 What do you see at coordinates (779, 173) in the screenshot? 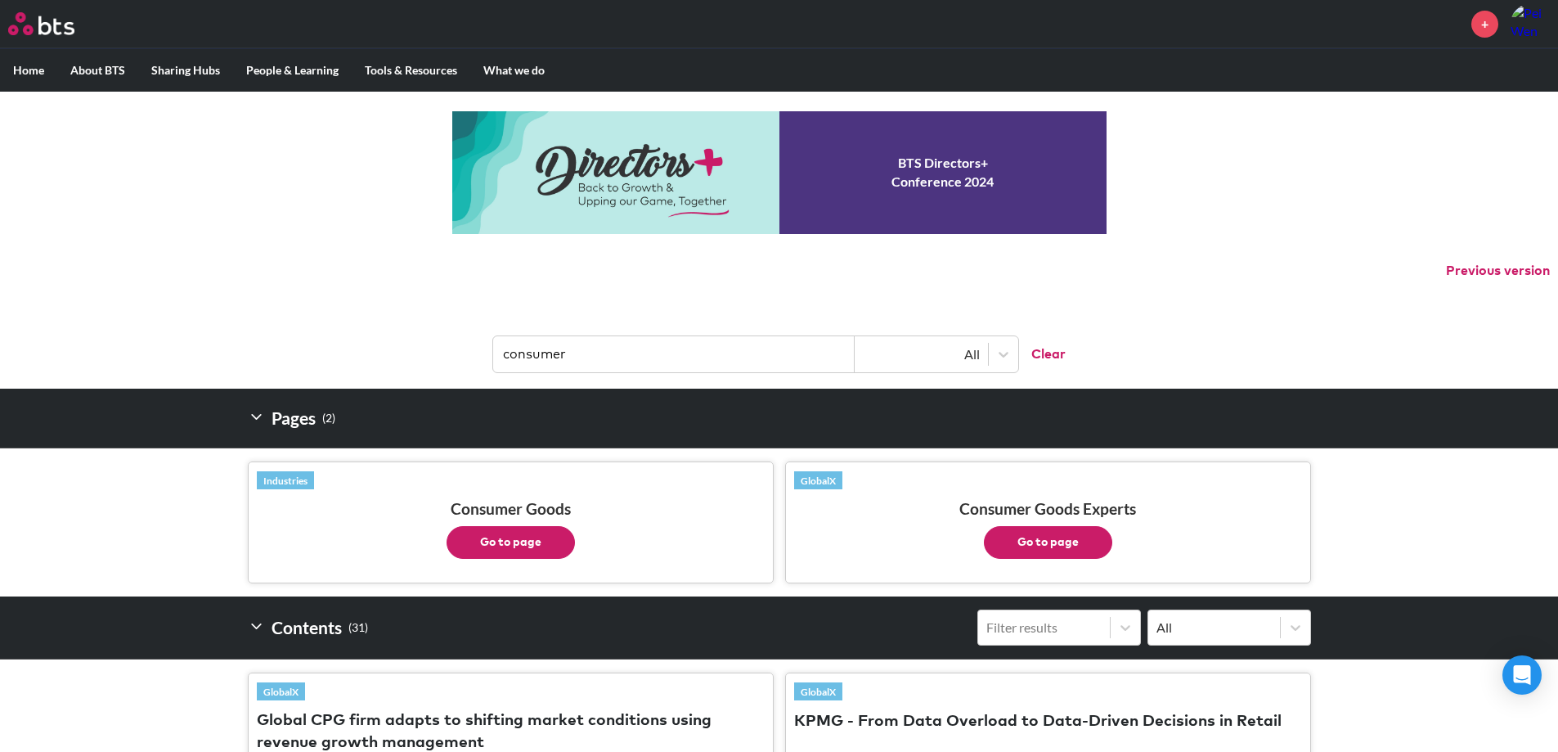
I see `a: Conference 2024` at bounding box center [779, 173].